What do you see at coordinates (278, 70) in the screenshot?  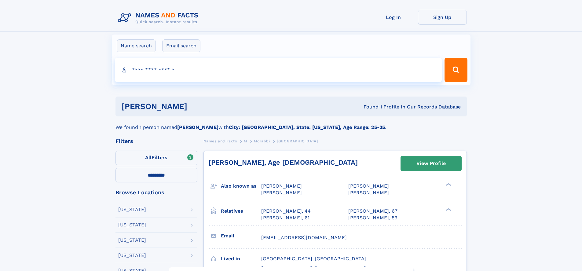 I see `input: search input` at bounding box center [278, 70].